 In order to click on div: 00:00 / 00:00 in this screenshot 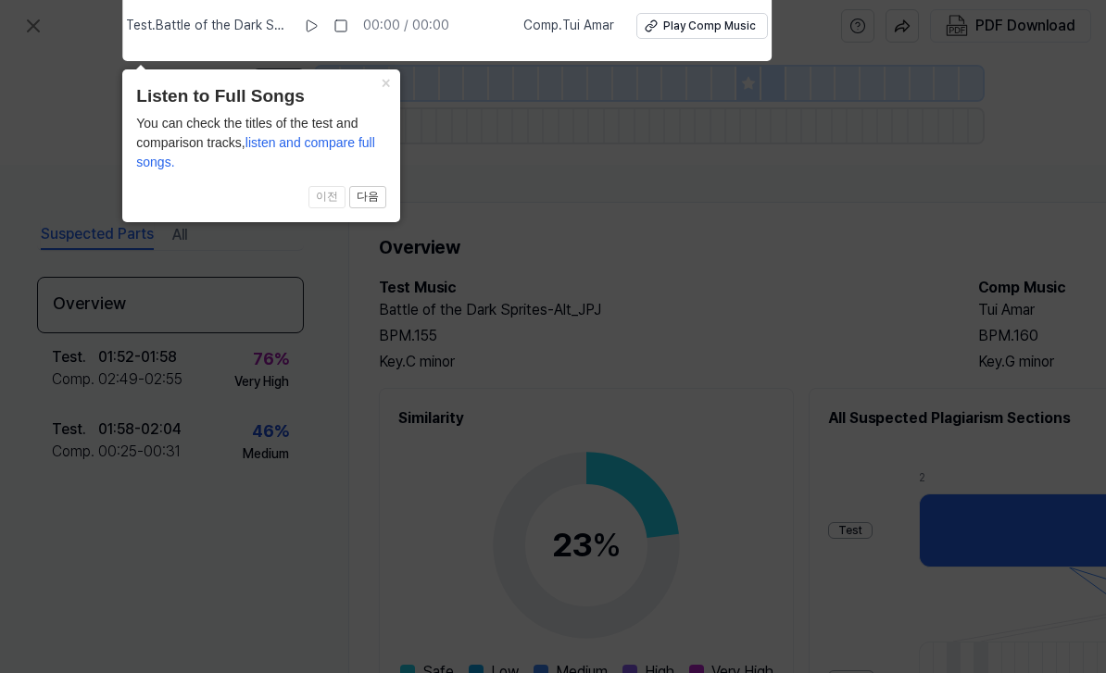, I will do `click(406, 26)`.